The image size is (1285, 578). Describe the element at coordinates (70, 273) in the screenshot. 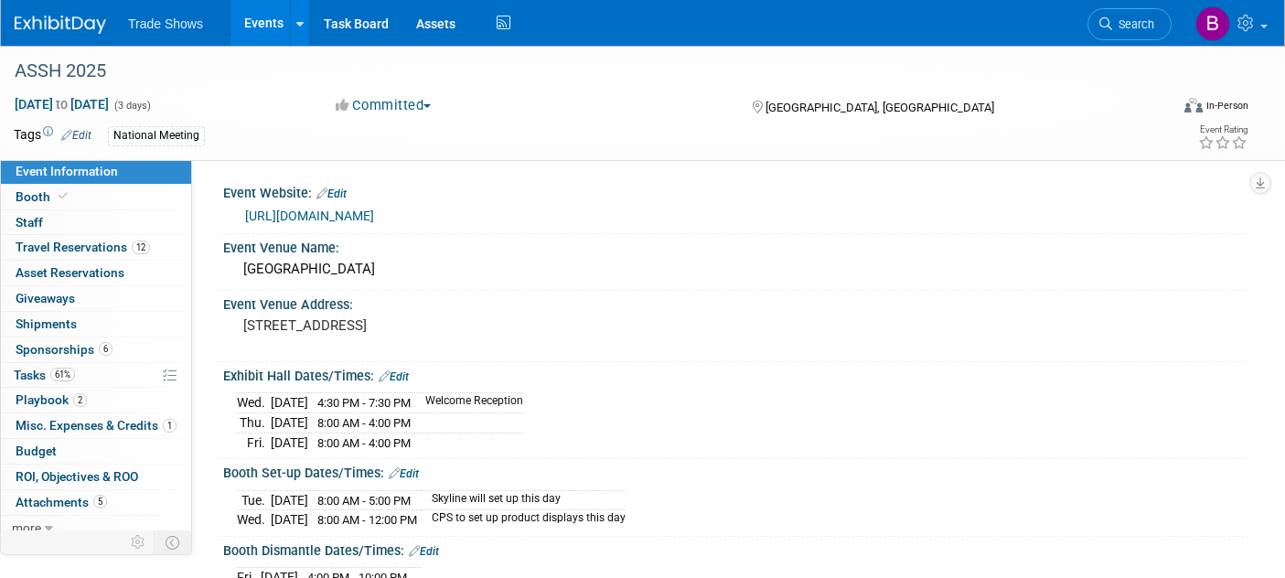

I see `span: Asset Reservations` at that location.